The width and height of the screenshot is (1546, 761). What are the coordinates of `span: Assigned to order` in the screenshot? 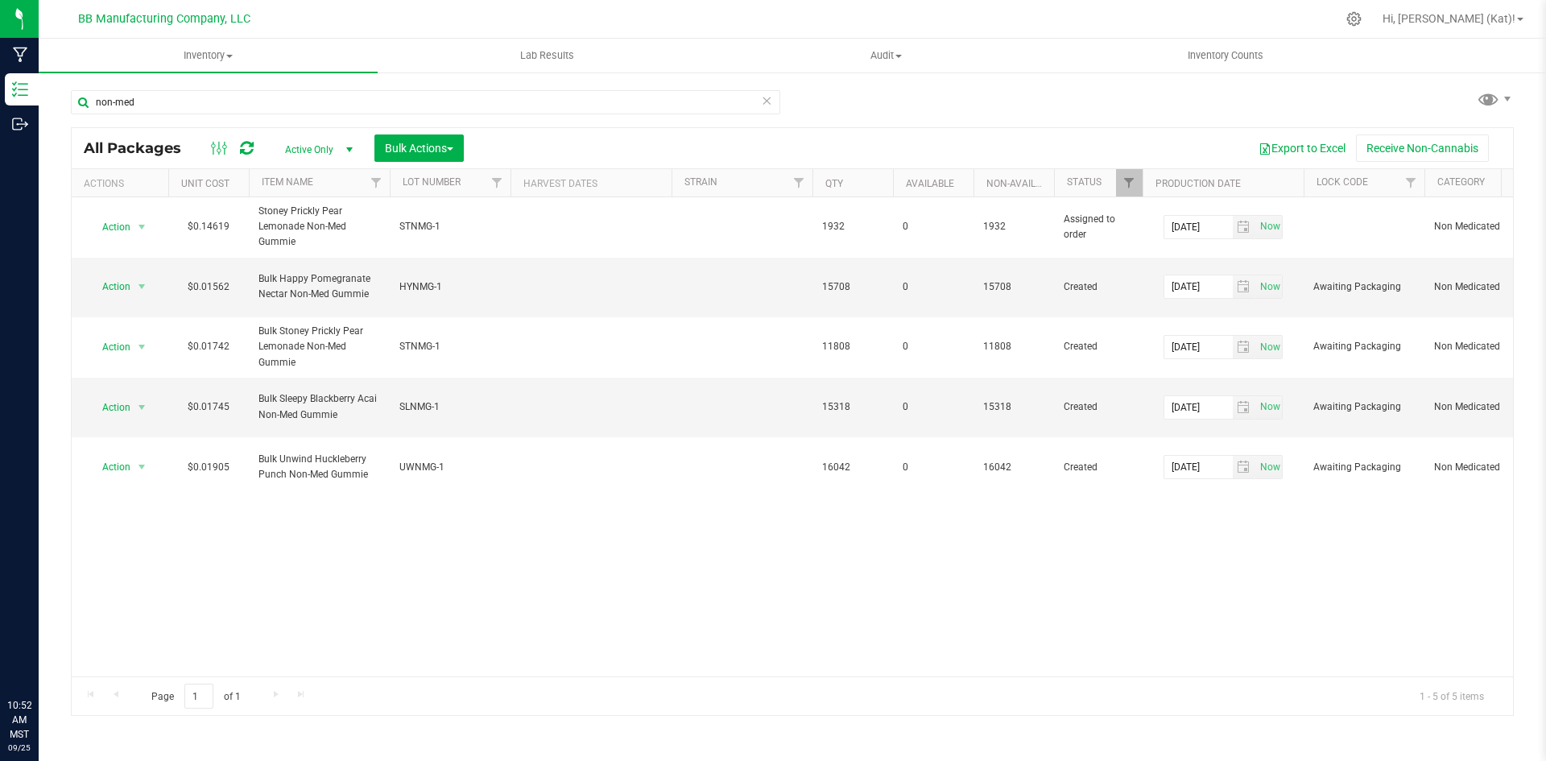 It's located at (1098, 227).